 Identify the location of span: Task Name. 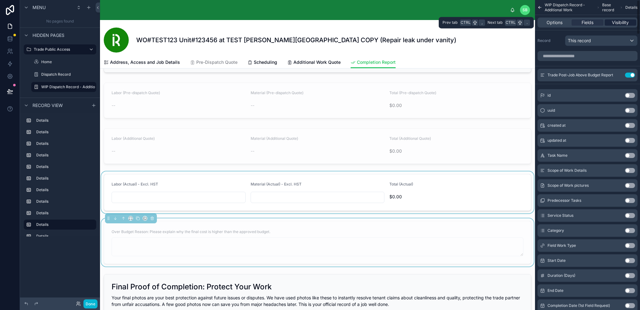
(557, 155).